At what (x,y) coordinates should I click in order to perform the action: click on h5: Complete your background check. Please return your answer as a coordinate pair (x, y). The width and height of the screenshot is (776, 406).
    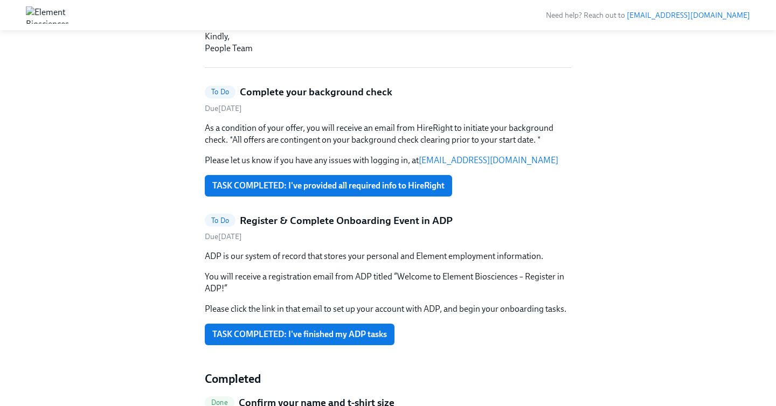
    Looking at the image, I should click on (316, 92).